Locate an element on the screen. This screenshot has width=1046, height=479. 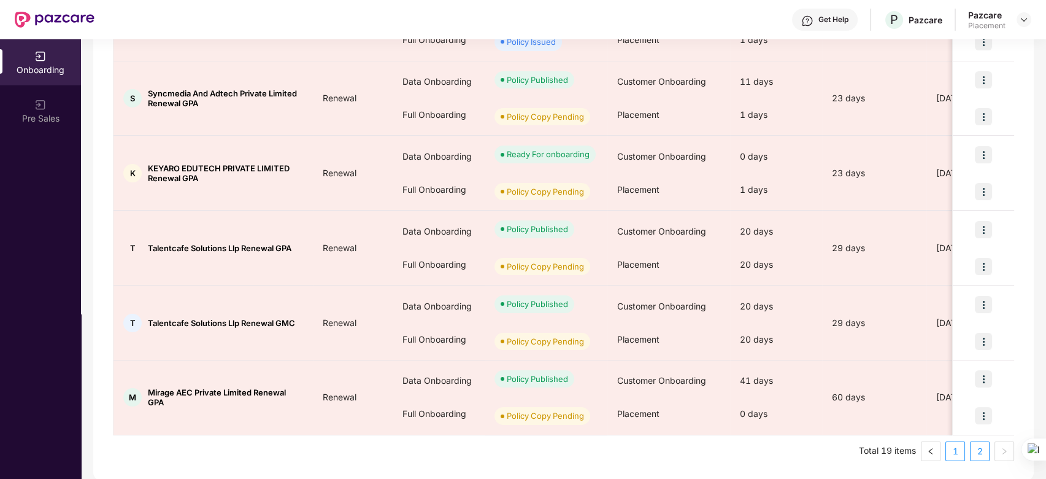
span: right is located at coordinates (1005, 451).